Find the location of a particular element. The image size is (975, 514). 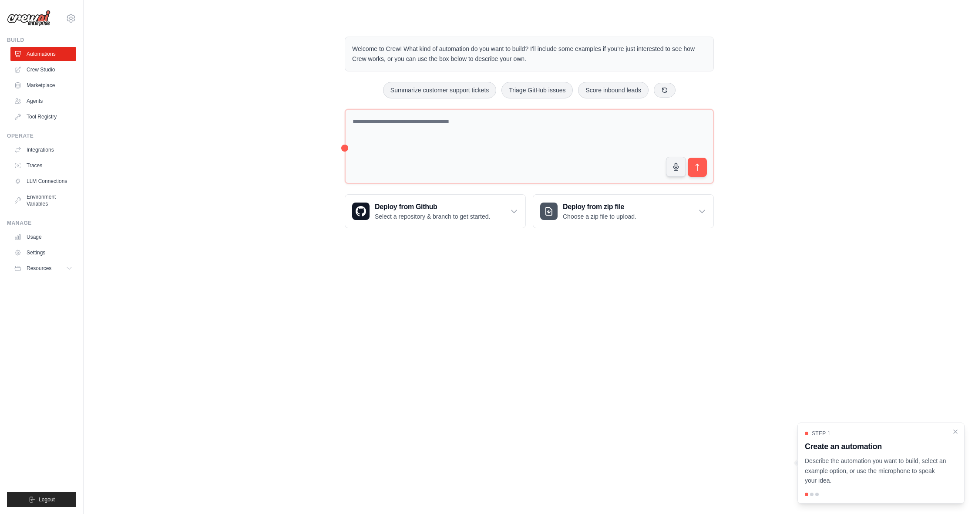

div: Operate is located at coordinates (41, 136).